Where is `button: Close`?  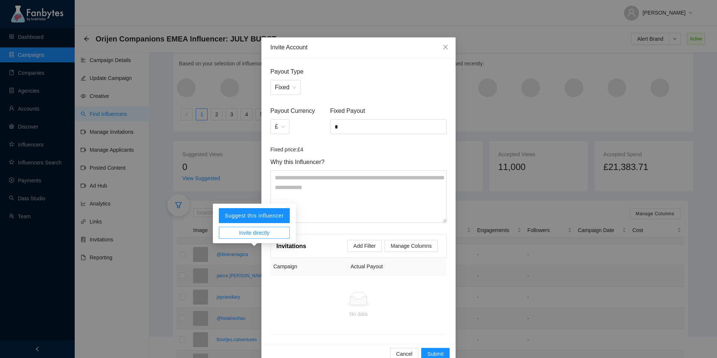
button: Close is located at coordinates (446, 47).